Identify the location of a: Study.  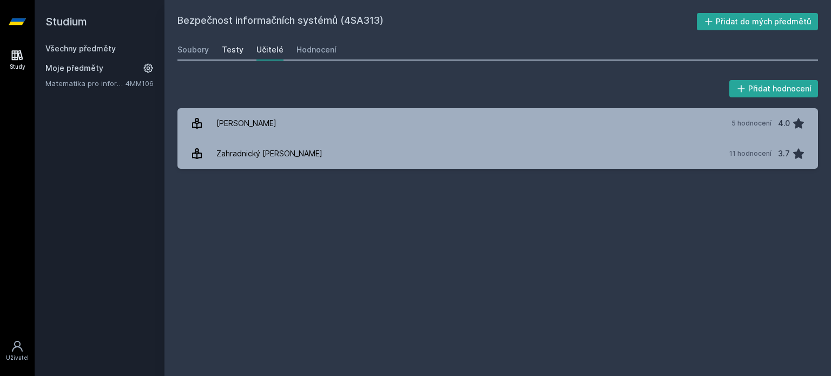
(17, 59).